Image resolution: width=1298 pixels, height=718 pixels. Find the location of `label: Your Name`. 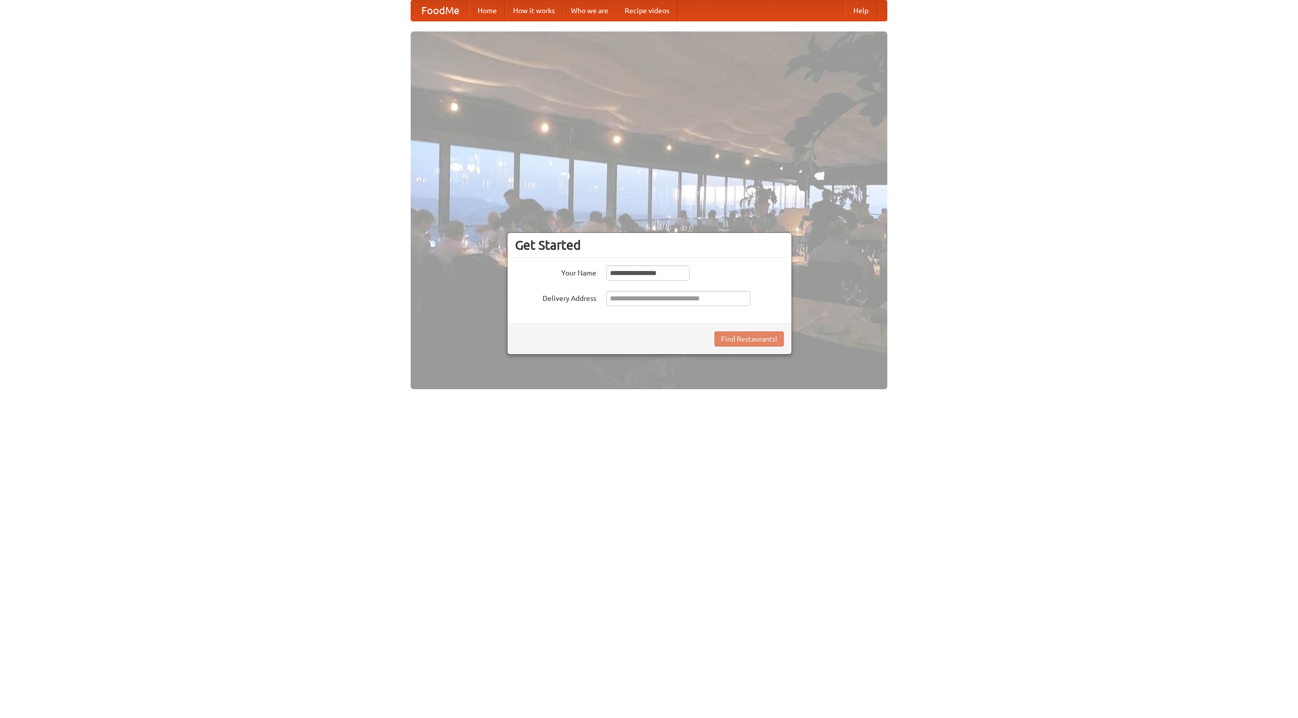

label: Your Name is located at coordinates (556, 271).